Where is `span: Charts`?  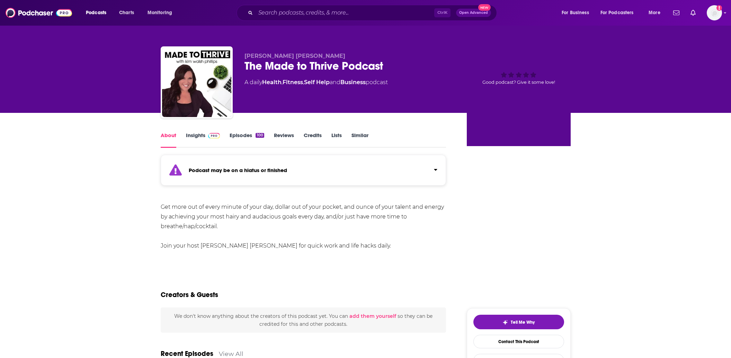 span: Charts is located at coordinates (126, 13).